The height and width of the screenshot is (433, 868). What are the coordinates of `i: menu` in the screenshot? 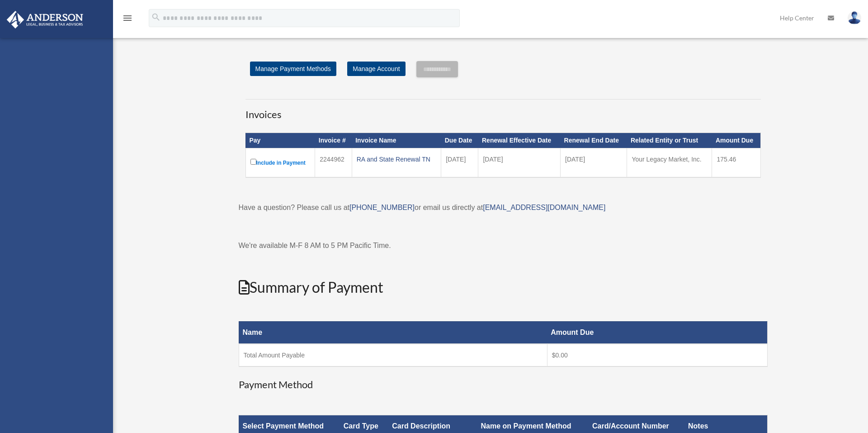 It's located at (128, 18).